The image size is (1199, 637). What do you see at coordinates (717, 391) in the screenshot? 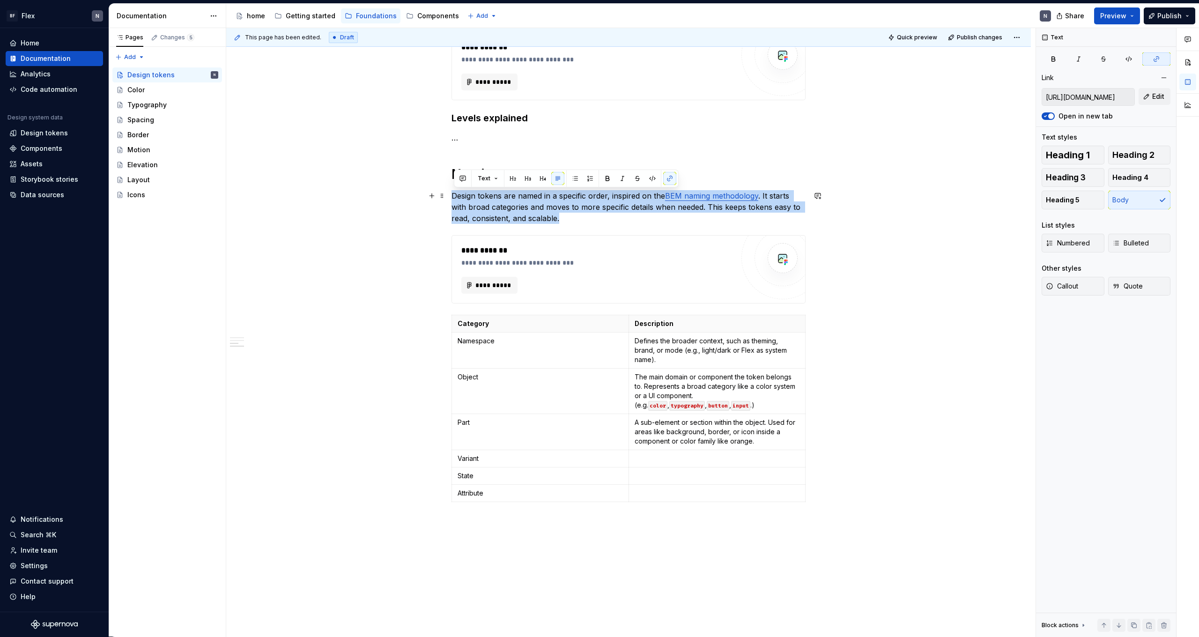
I see `p: The main domain or component the token belongs to. Represents a broad category like a color syste...` at bounding box center [717, 391].